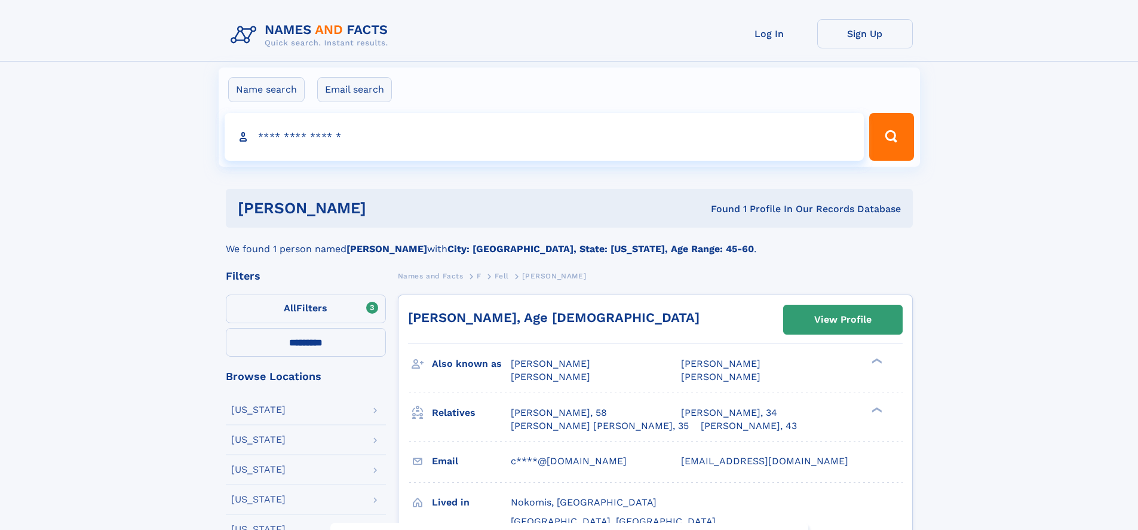 This screenshot has height=530, width=1138. Describe the element at coordinates (306, 376) in the screenshot. I see `div: Browse Locations` at that location.